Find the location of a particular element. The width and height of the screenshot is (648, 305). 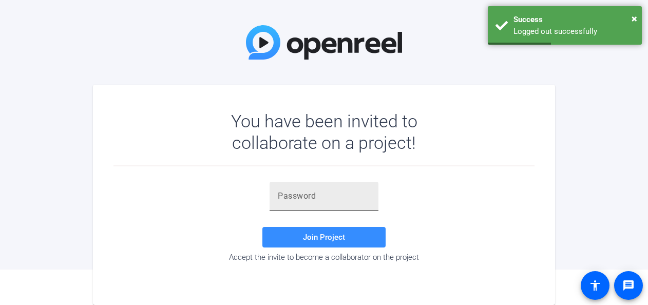

mat-icon: accessibility is located at coordinates (595, 285).